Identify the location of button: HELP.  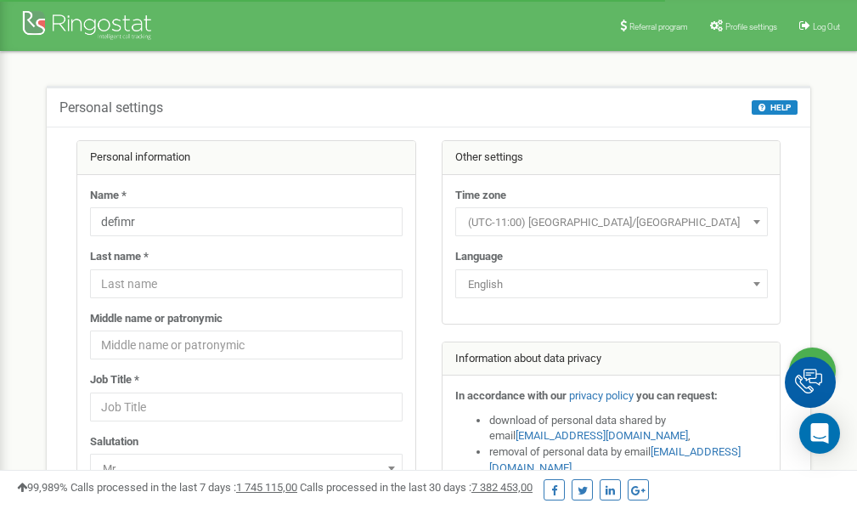
(774, 107).